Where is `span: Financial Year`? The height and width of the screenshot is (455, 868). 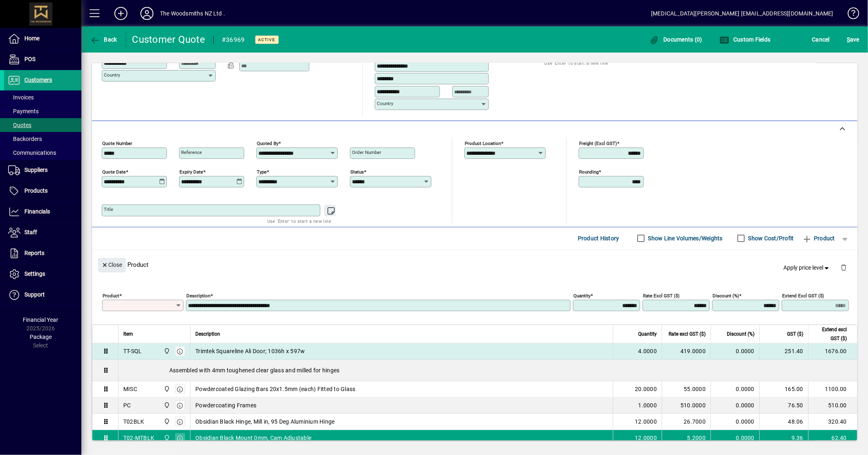 span: Financial Year is located at coordinates (41, 319).